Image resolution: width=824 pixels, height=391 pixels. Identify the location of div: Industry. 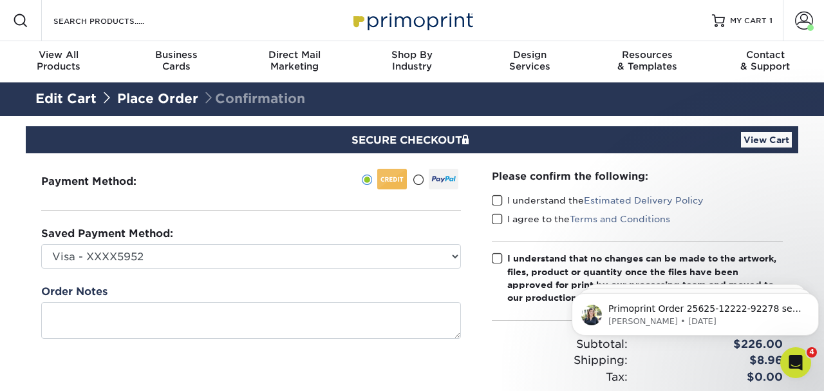
(412, 61).